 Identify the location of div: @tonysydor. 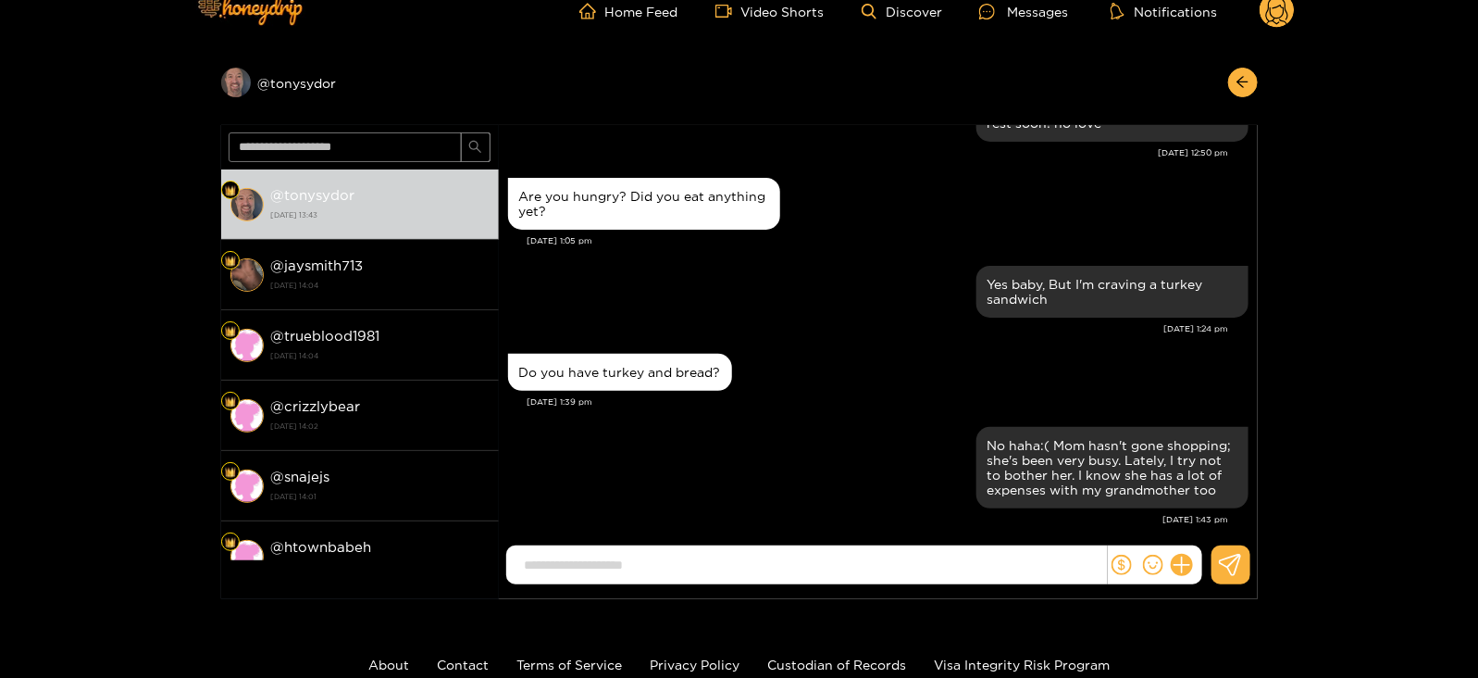
(360, 82).